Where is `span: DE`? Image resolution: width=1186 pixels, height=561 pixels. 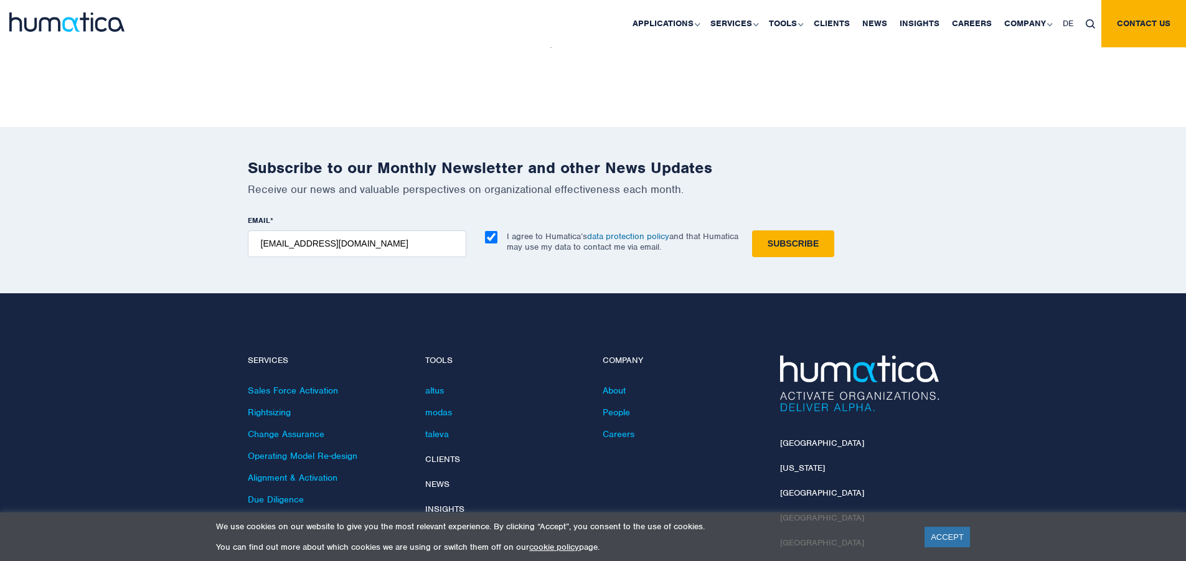
span: DE is located at coordinates (1068, 23).